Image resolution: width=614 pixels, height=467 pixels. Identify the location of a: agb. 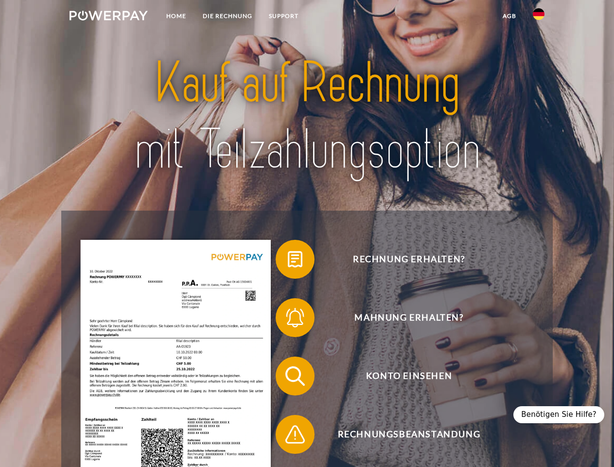
(510, 16).